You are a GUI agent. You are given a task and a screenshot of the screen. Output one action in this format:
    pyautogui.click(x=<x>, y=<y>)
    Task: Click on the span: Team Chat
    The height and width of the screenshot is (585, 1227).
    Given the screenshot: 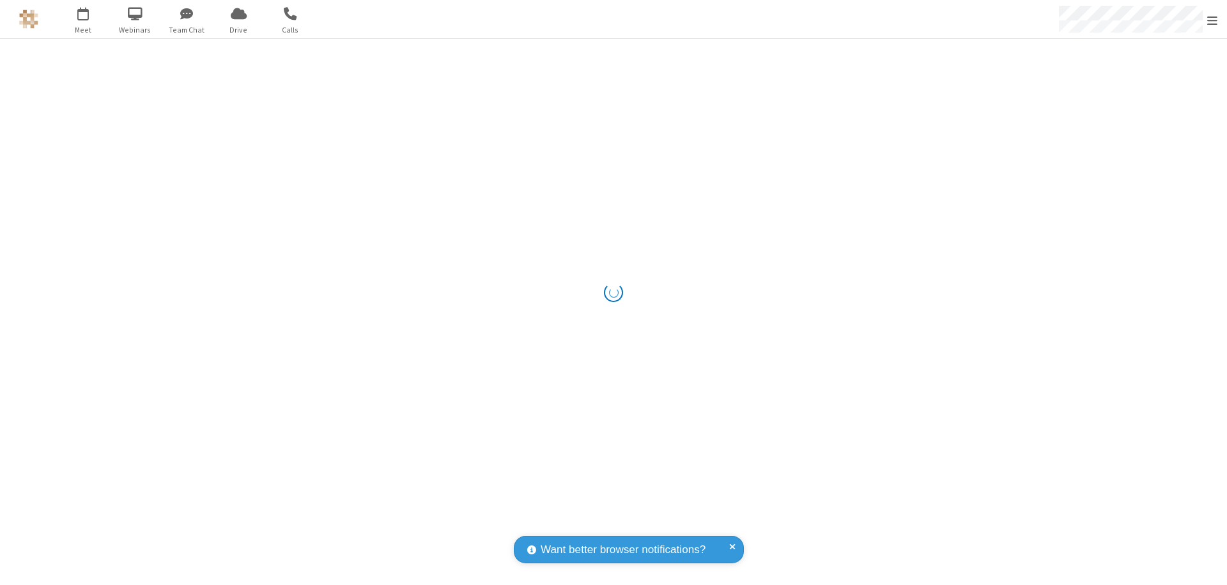 What is the action you would take?
    pyautogui.click(x=187, y=30)
    